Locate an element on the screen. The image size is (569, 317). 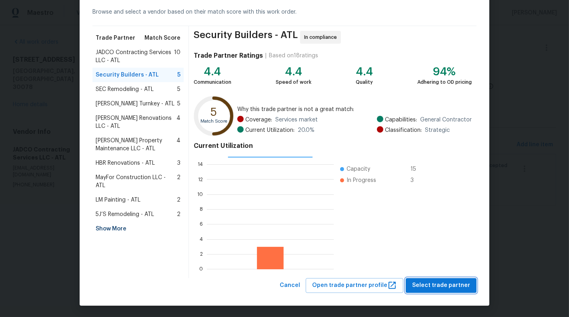
text: Match Score is located at coordinates (214, 121).